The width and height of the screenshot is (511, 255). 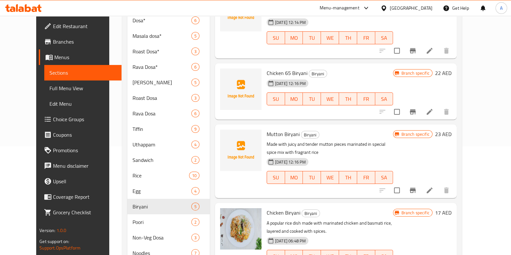 What do you see at coordinates (60, 248) in the screenshot?
I see `a: Support.OpsPlatform` at bounding box center [60, 248].